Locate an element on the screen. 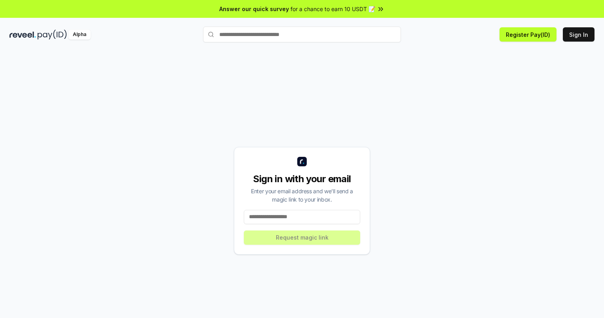  span: Answer our quick survey is located at coordinates (254, 9).